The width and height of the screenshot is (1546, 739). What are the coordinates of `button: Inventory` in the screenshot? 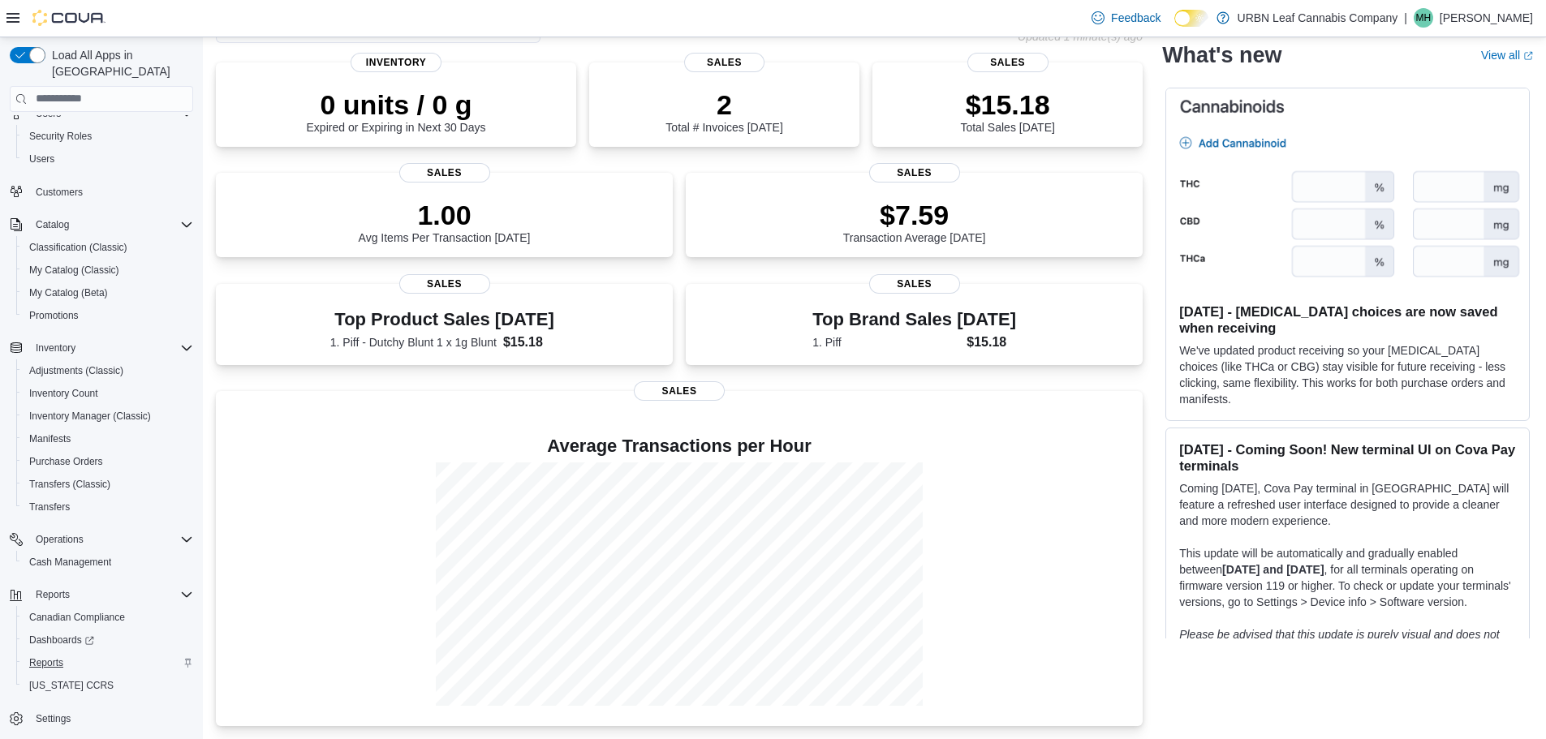 It's located at (101, 348).